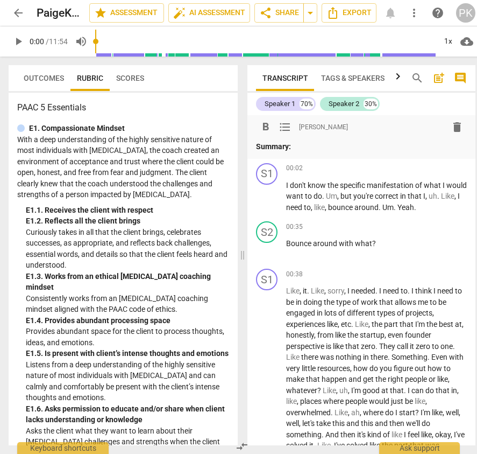 This screenshot has width=477, height=454. Describe the element at coordinates (294, 368) in the screenshot. I see `span: very` at that location.